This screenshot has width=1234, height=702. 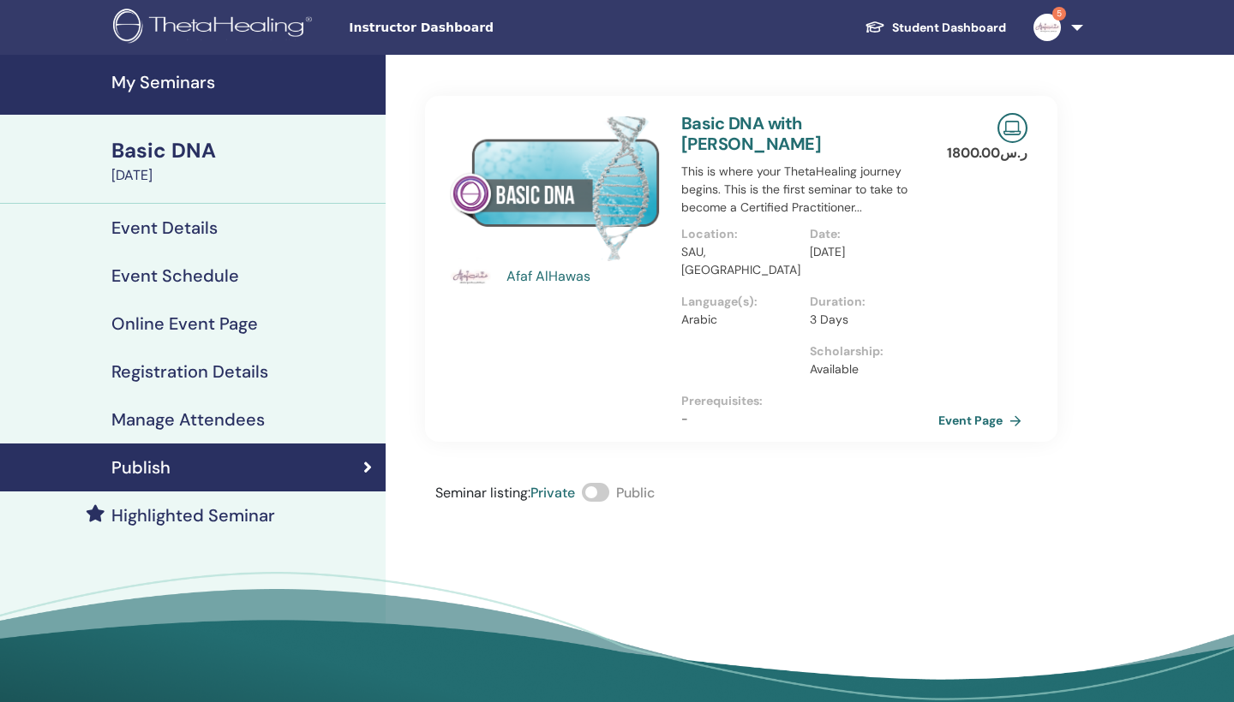 What do you see at coordinates (740, 320) in the screenshot?
I see `p: Arabic` at bounding box center [740, 320].